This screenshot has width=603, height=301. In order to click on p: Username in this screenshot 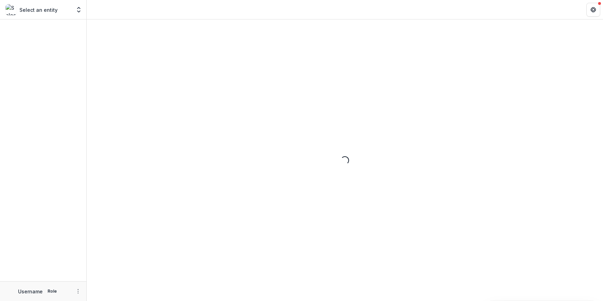, I will do `click(30, 291)`.